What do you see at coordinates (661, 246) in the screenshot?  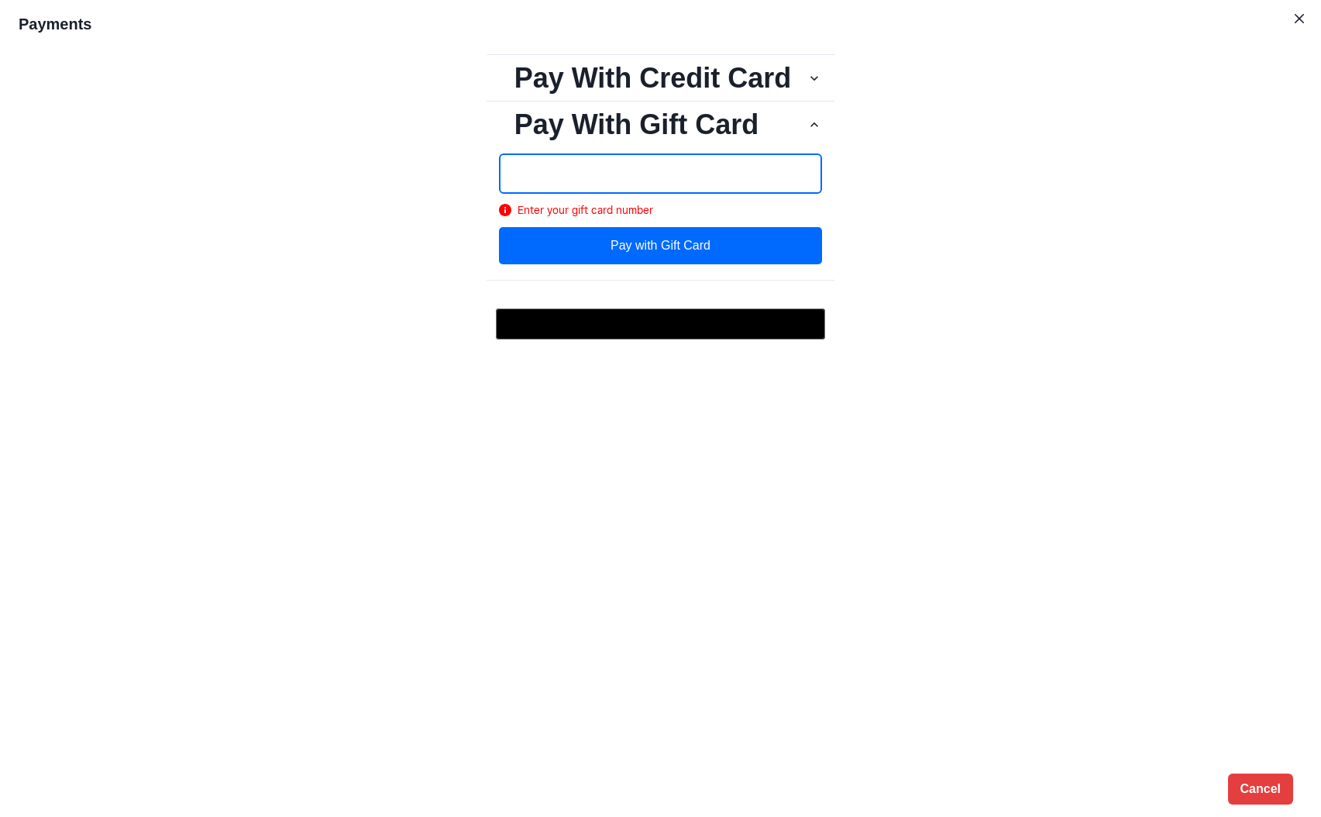 I see `button: Pay with Gift Card` at bounding box center [661, 246].